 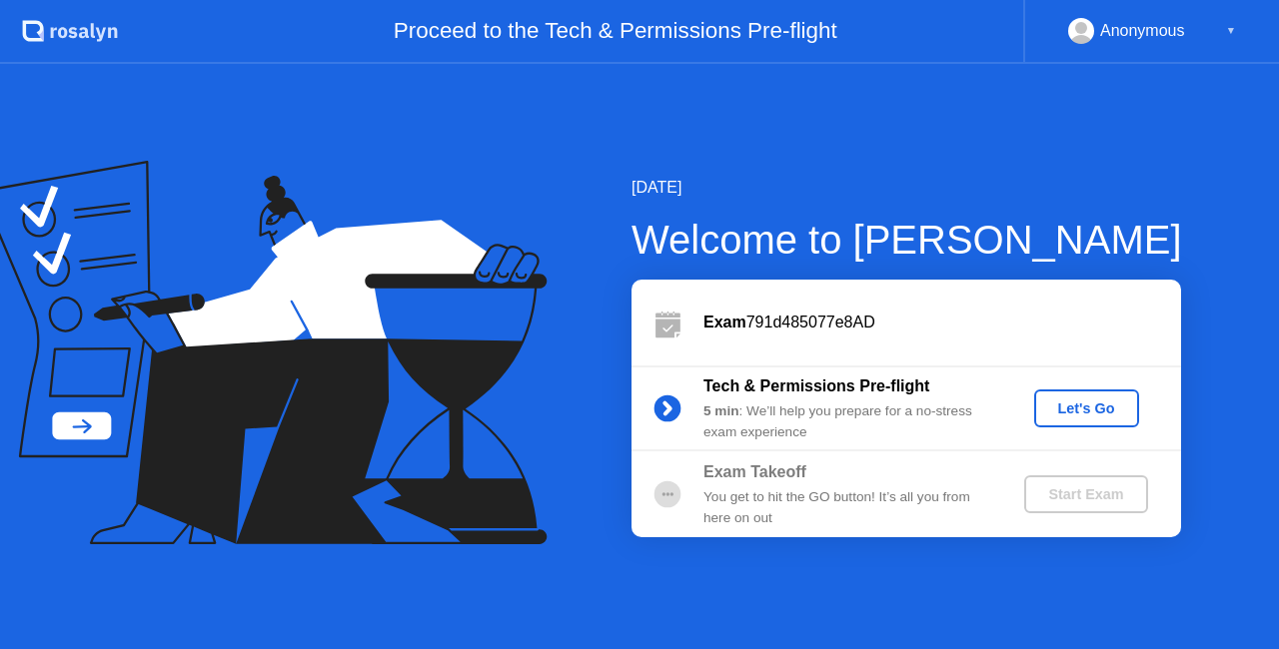 What do you see at coordinates (721, 411) in the screenshot?
I see `b: 5 min` at bounding box center [721, 411].